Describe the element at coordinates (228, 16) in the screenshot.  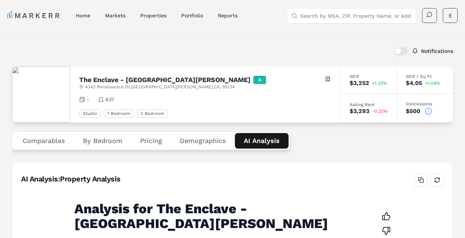
I see `a: reports` at that location.